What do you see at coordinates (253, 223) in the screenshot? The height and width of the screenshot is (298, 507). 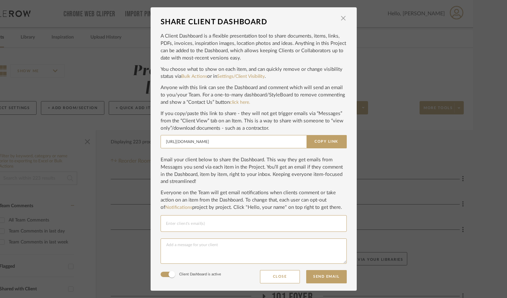 I see `mat-chip-grid: Email selection` at bounding box center [253, 223].